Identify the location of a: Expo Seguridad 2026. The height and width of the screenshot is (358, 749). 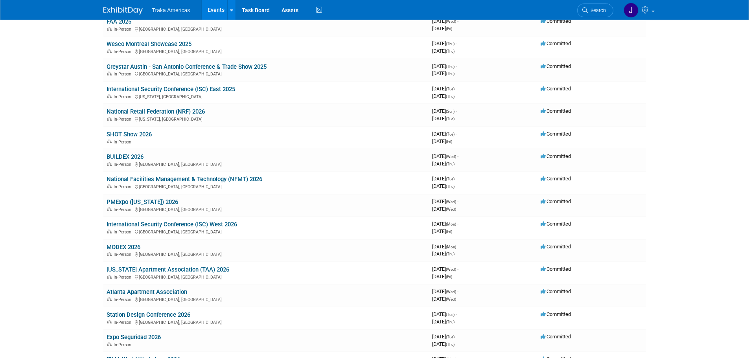
(134, 337).